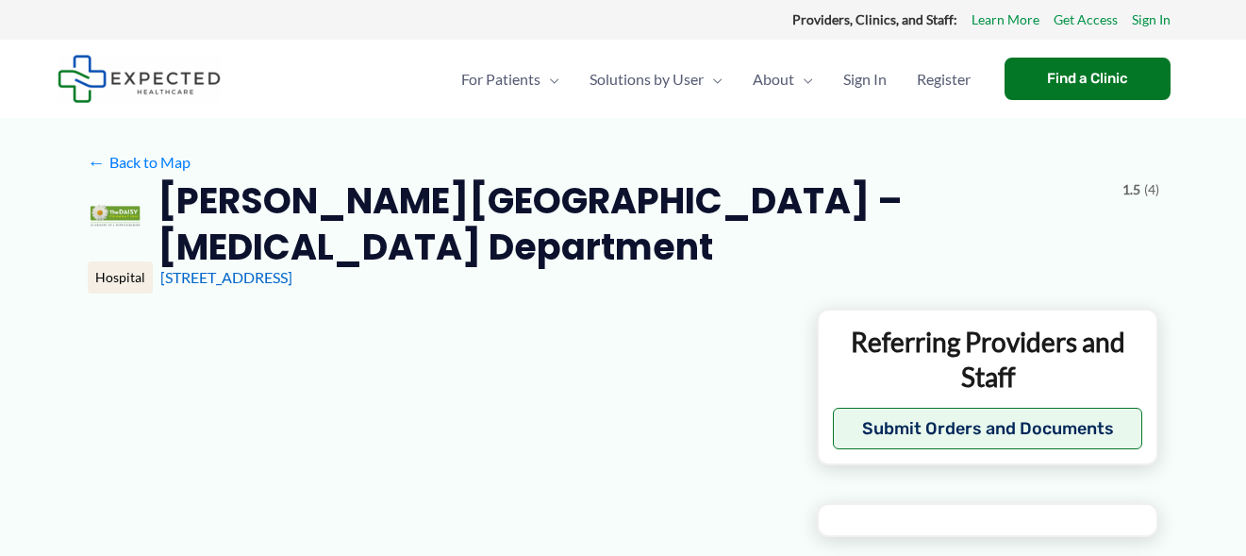 This screenshot has height=556, width=1246. I want to click on strong: Providers, Clinics, and Staff:, so click(874, 19).